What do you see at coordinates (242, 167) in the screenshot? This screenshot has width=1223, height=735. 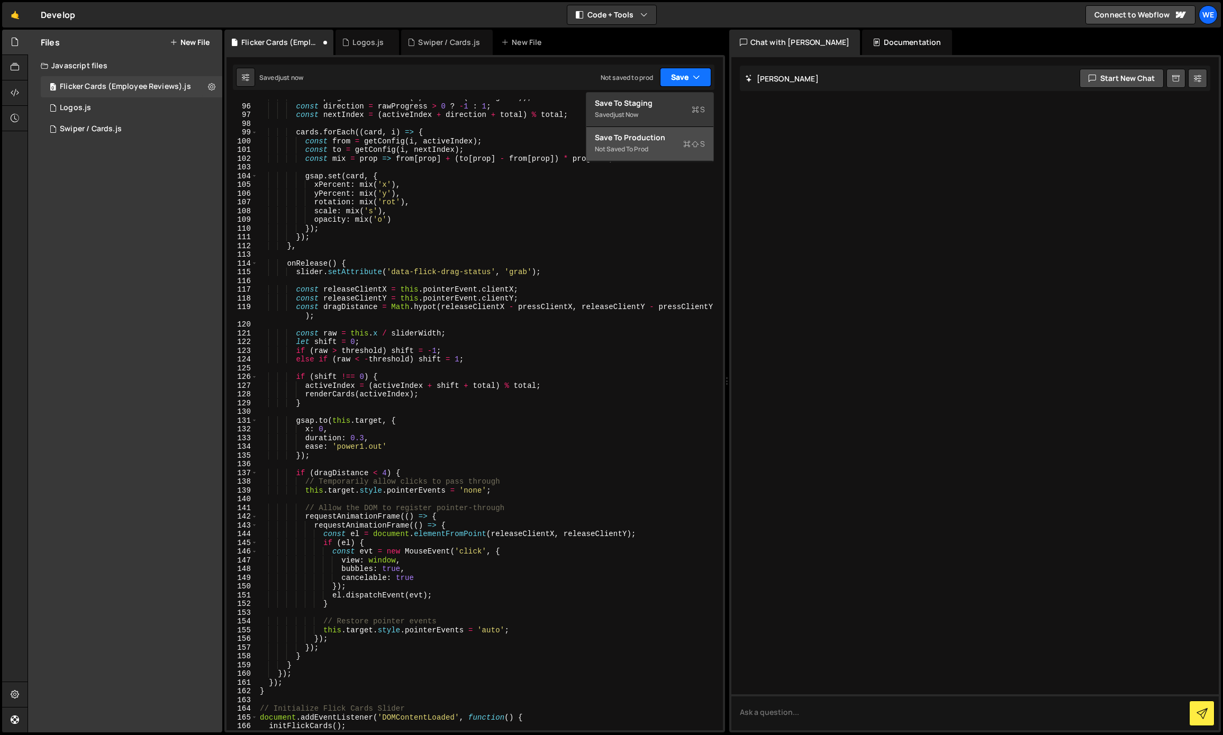 I see `div: 103` at bounding box center [242, 167].